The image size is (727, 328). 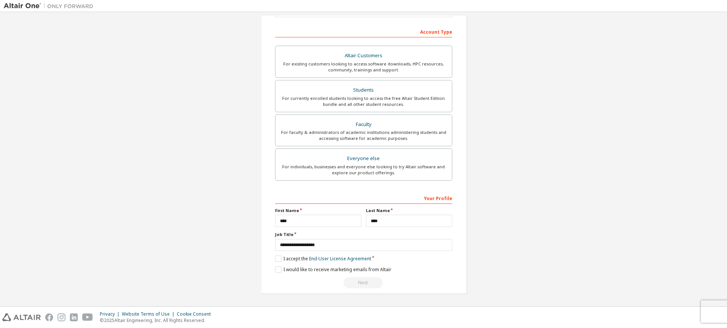 I want to click on div: Account Type, so click(x=364, y=31).